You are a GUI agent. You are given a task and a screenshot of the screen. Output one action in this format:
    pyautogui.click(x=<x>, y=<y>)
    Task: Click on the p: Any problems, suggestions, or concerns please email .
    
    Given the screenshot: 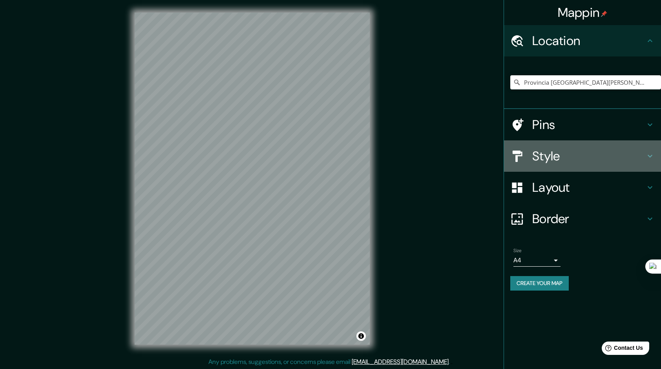 What is the action you would take?
    pyautogui.click(x=329, y=362)
    